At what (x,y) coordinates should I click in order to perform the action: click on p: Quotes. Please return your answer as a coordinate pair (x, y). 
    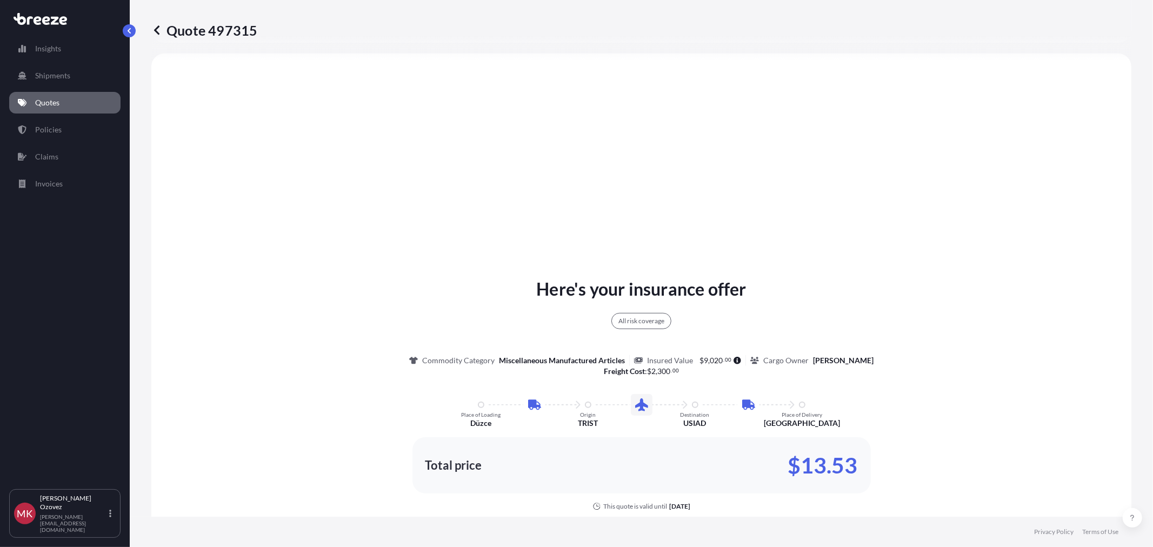
    Looking at the image, I should click on (47, 103).